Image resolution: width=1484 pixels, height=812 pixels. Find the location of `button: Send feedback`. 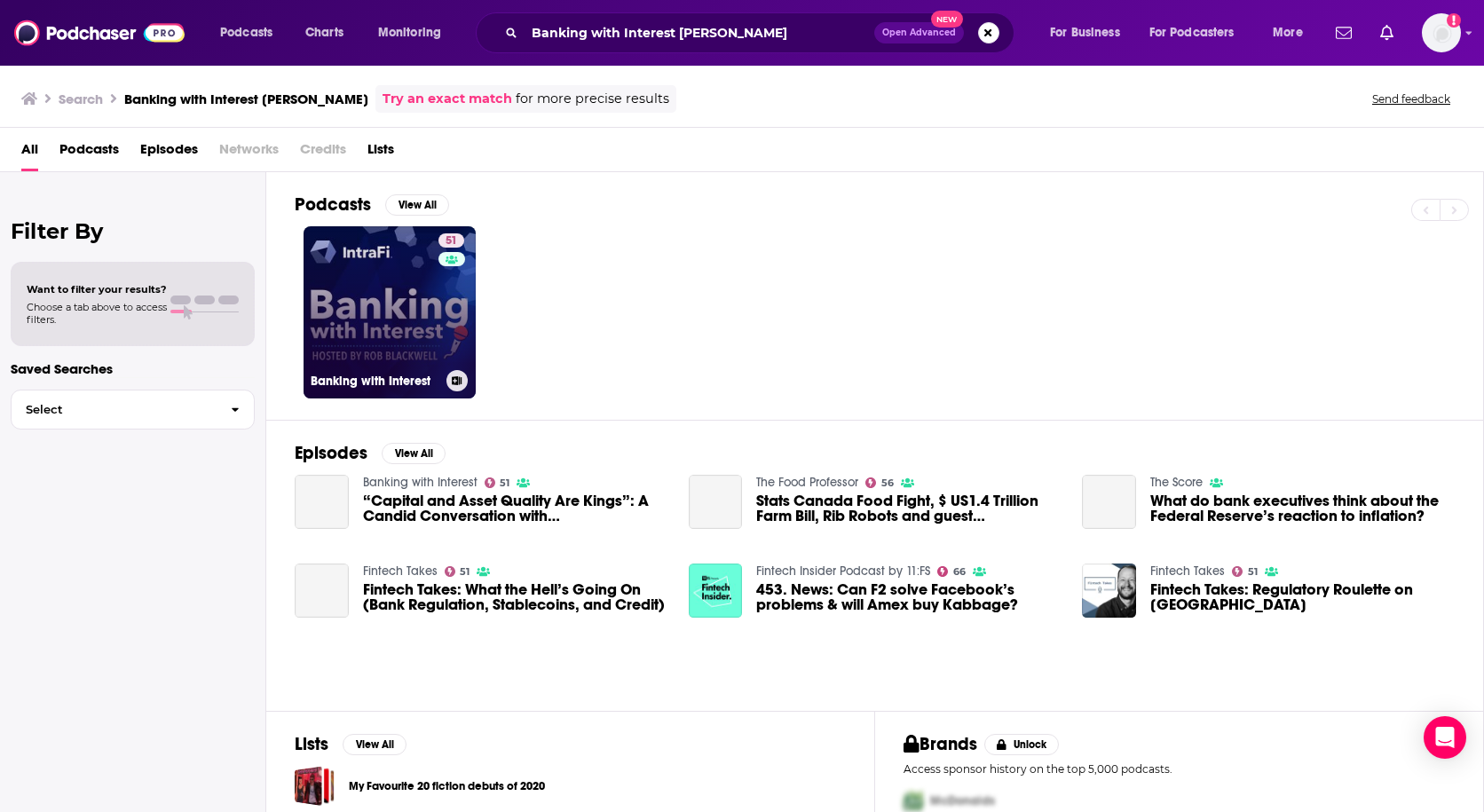

button: Send feedback is located at coordinates (1411, 99).